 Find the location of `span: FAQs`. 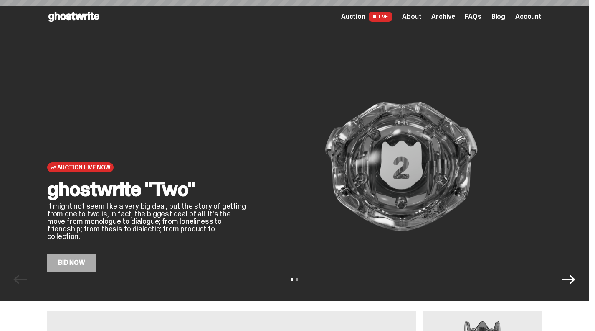

span: FAQs is located at coordinates (473, 17).